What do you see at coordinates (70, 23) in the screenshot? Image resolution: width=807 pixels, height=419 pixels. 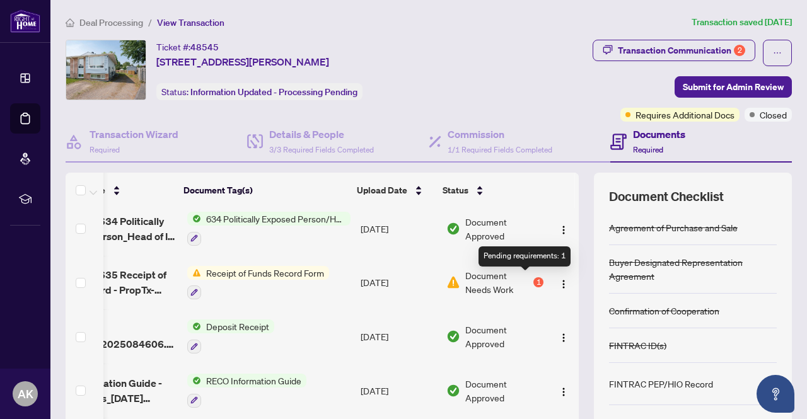 I see `span: home` at bounding box center [70, 23].